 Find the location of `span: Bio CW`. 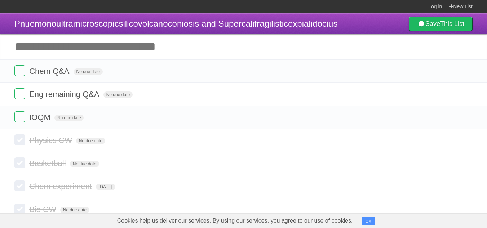

span: Bio CW is located at coordinates (44, 210).